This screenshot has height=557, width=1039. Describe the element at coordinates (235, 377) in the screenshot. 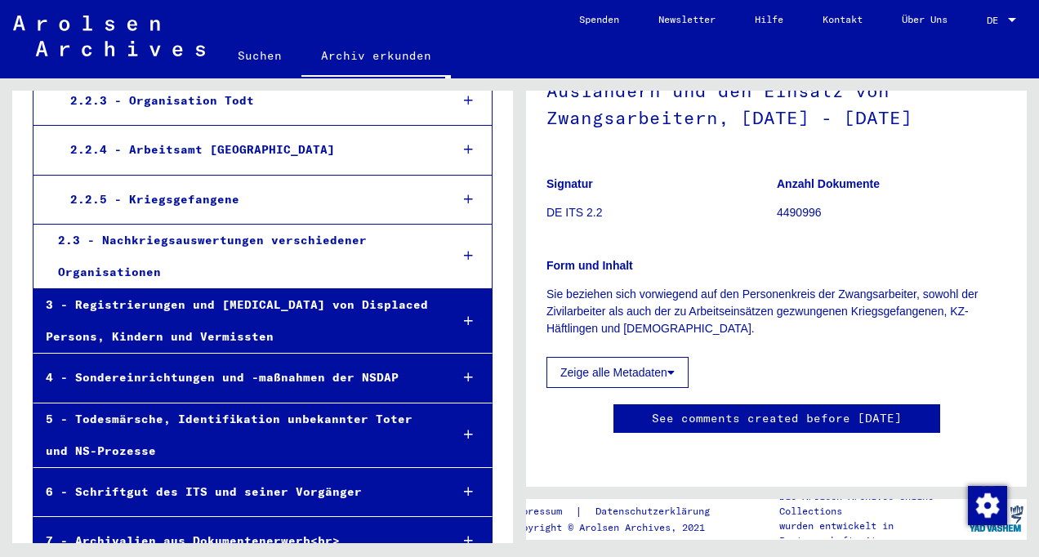

I see `div: 4 - Sondereinrichtungen und -maßnahmen der NSDAP` at that location.